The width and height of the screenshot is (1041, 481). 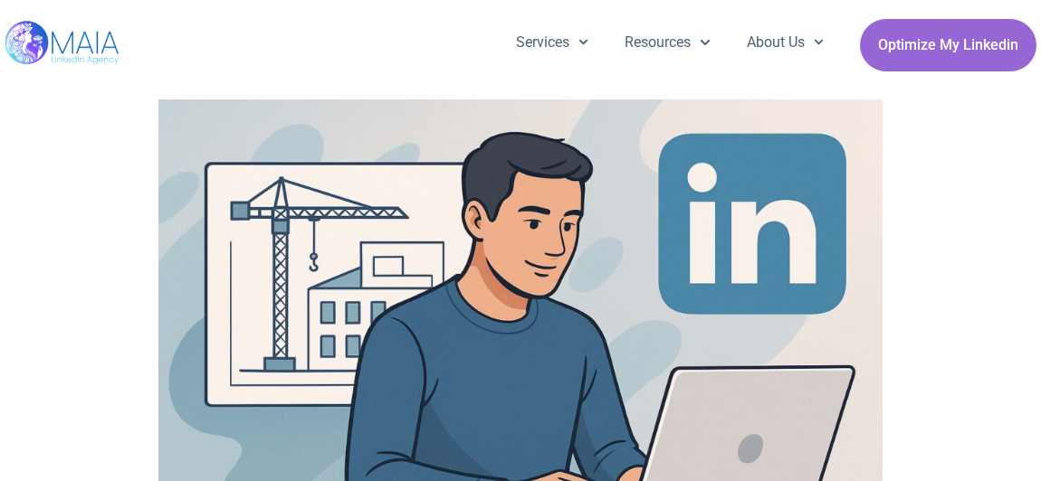 I want to click on a: Resources, so click(x=667, y=43).